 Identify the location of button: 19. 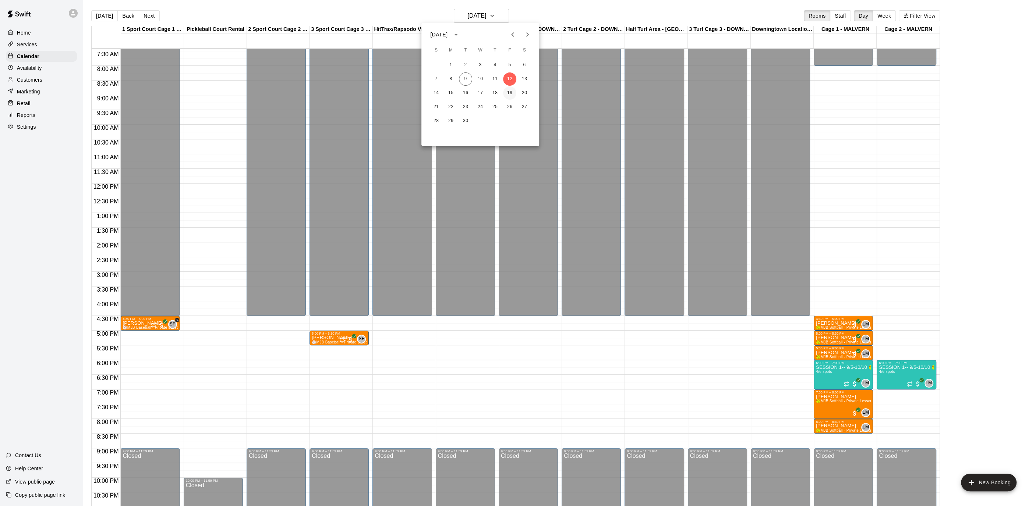
(510, 93).